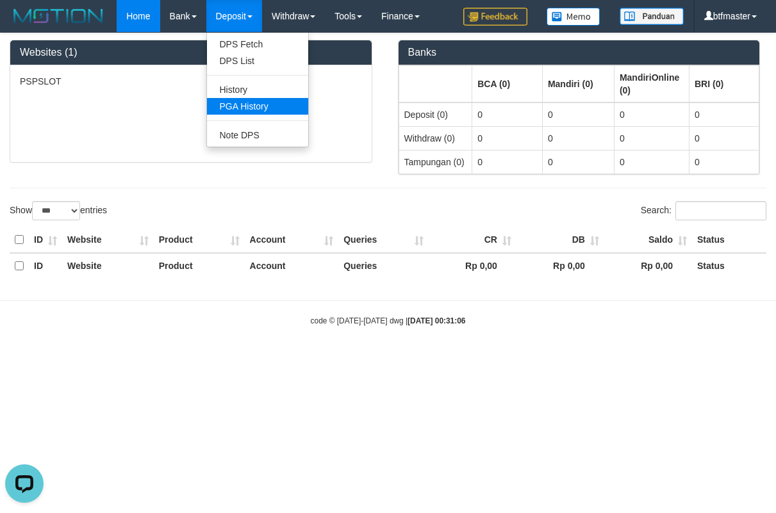  Describe the element at coordinates (56, 211) in the screenshot. I see `select: Showentries` at that location.